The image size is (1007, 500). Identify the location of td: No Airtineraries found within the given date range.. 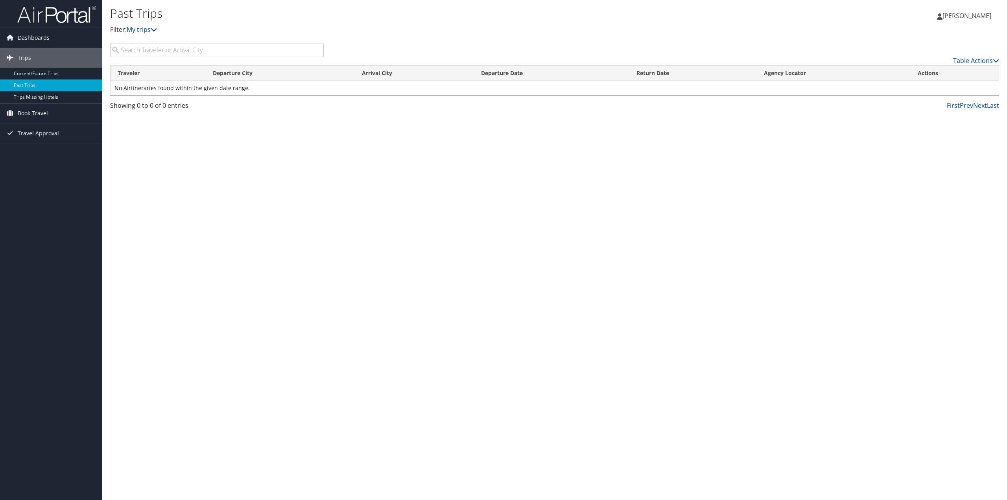
(555, 88).